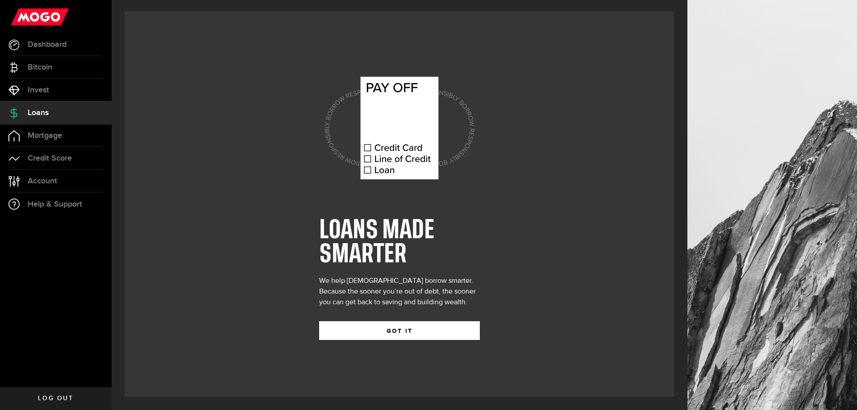 The height and width of the screenshot is (410, 857). What do you see at coordinates (38, 113) in the screenshot?
I see `span: Loans` at bounding box center [38, 113].